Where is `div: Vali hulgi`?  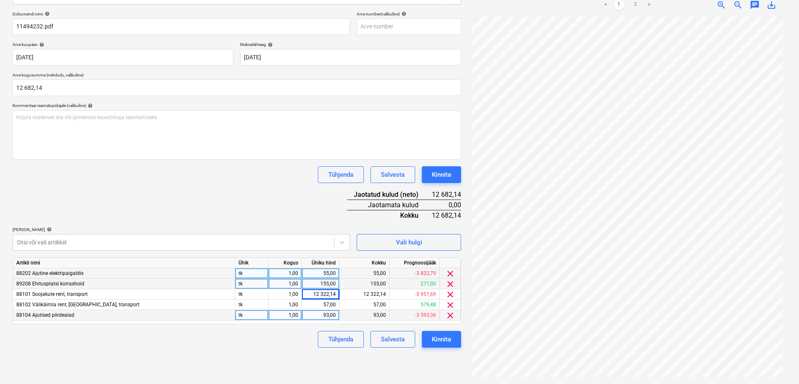 div: Vali hulgi is located at coordinates (409, 242).